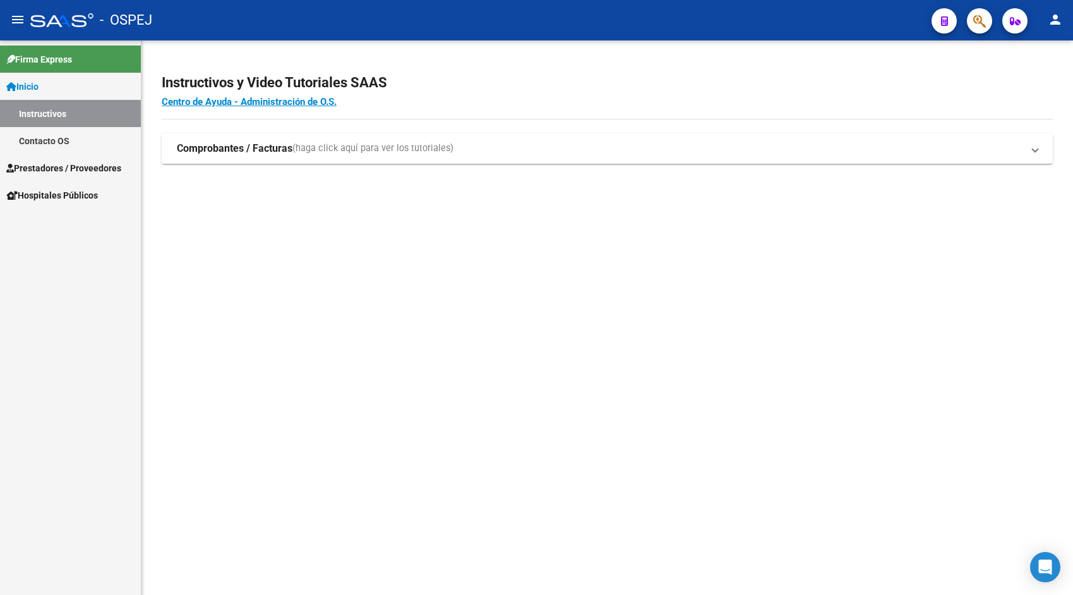  What do you see at coordinates (607, 83) in the screenshot?
I see `h2: Instructivos y Video Tutoriales SAAS` at bounding box center [607, 83].